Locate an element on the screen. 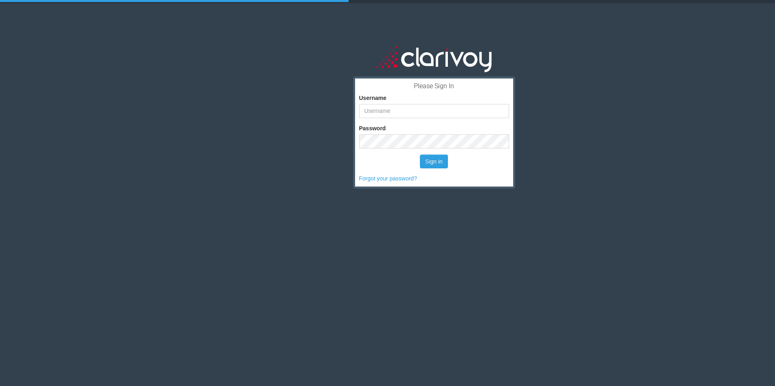 This screenshot has width=775, height=386. button: Sign in is located at coordinates (433, 162).